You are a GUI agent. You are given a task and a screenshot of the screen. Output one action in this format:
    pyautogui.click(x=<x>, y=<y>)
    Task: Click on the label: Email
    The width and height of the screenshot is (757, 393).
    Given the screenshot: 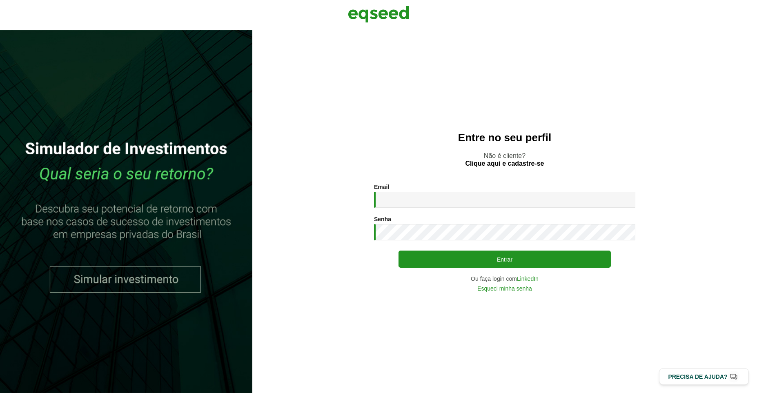 What is the action you would take?
    pyautogui.click(x=381, y=187)
    